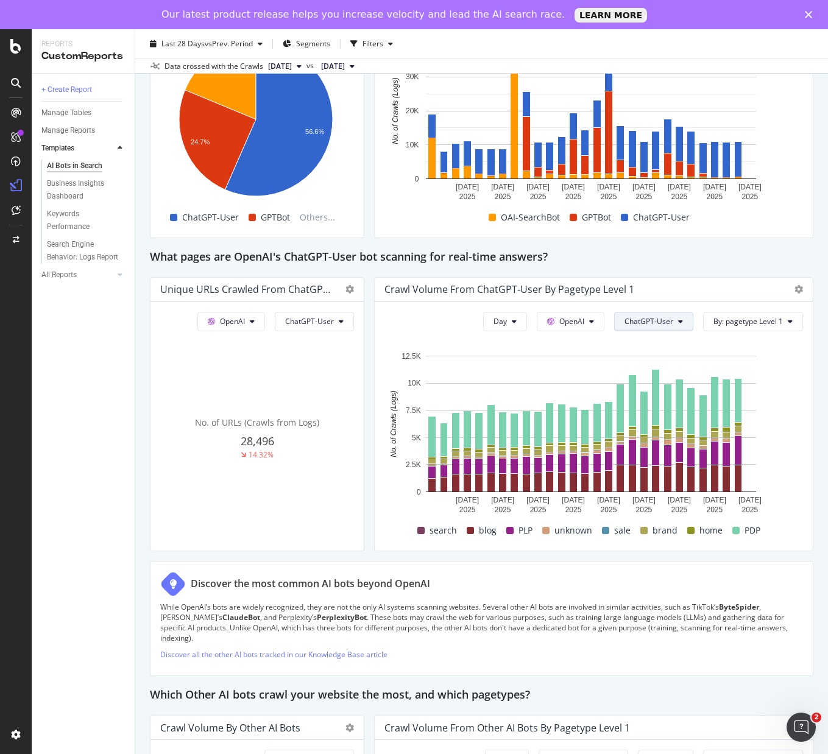 The image size is (828, 754). What do you see at coordinates (261, 454) in the screenshot?
I see `div: 14.32%` at bounding box center [261, 454].